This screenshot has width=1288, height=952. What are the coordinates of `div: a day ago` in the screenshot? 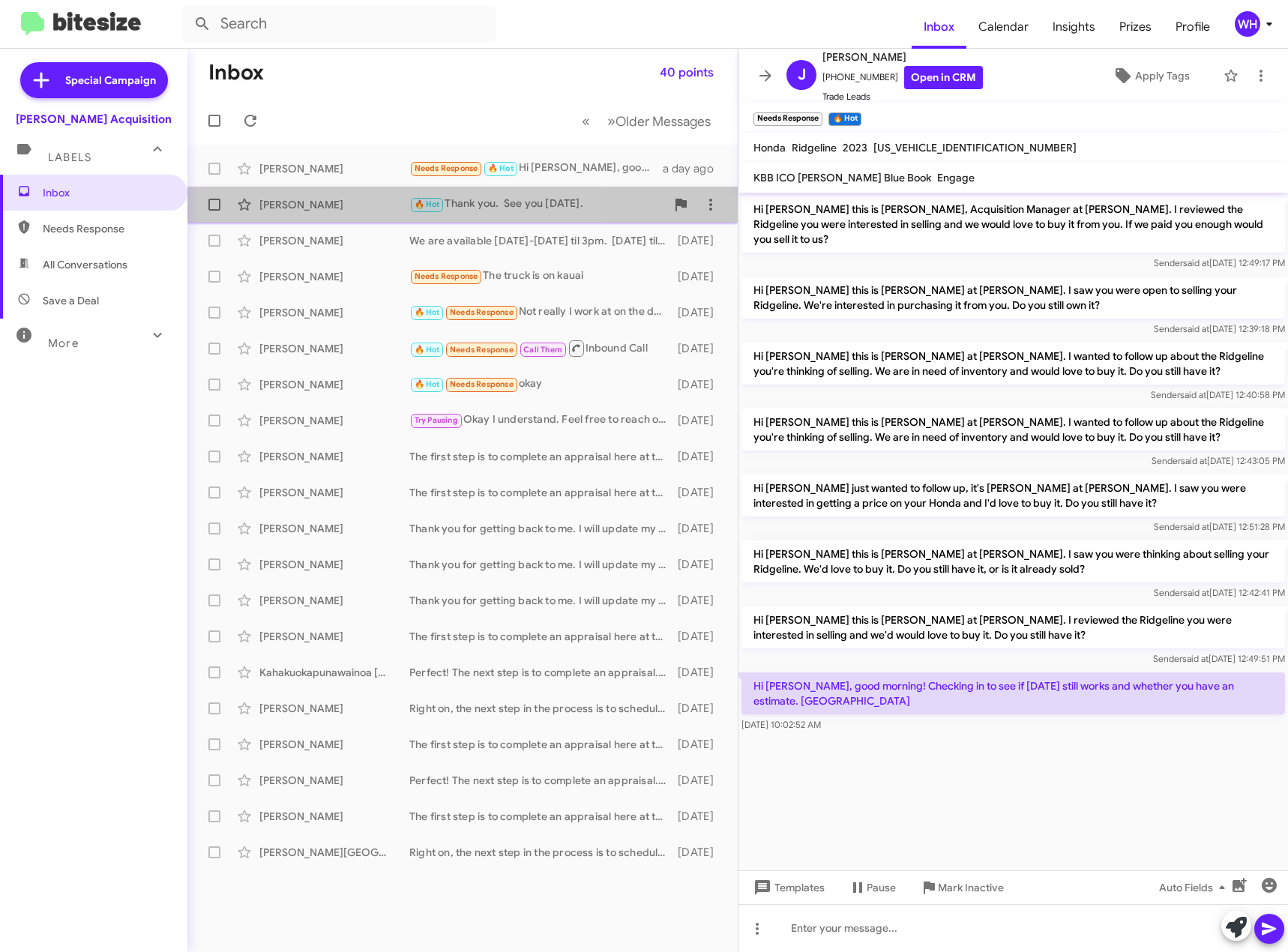 It's located at (694, 169).